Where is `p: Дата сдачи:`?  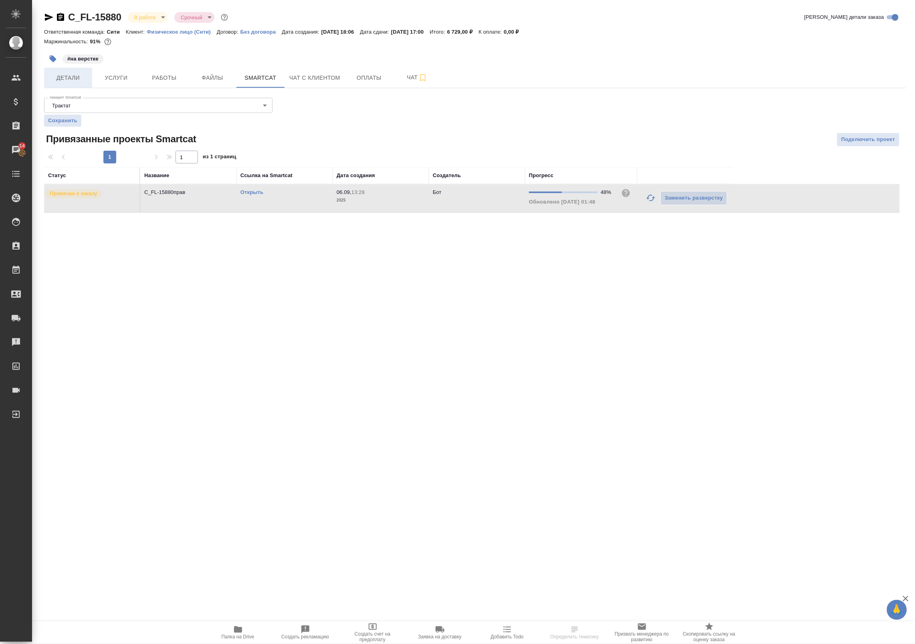
p: Дата сдачи: is located at coordinates (375, 32).